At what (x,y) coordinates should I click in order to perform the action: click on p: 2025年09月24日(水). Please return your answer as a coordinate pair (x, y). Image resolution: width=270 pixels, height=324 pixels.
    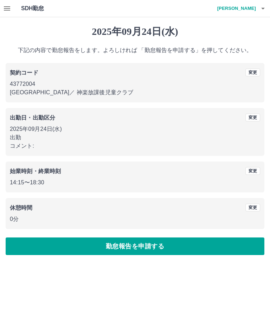
    Looking at the image, I should click on (135, 129).